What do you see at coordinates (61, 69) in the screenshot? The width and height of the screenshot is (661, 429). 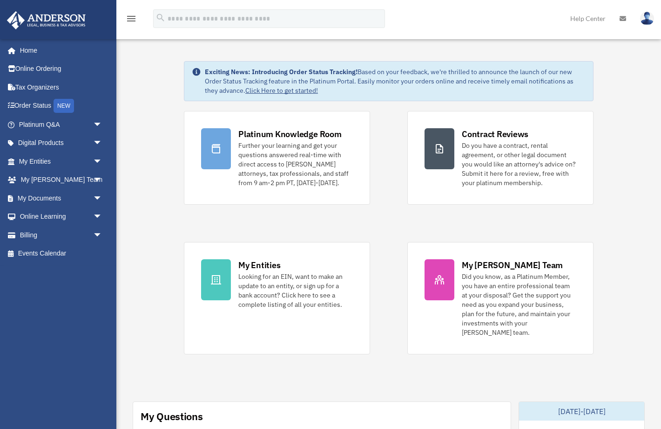 I see `a: Online Ordering` at bounding box center [61, 69].